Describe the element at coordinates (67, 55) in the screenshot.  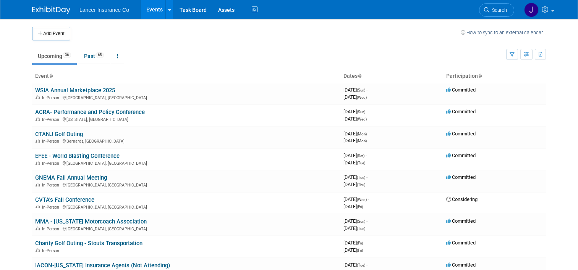
I see `span: 36` at that location.